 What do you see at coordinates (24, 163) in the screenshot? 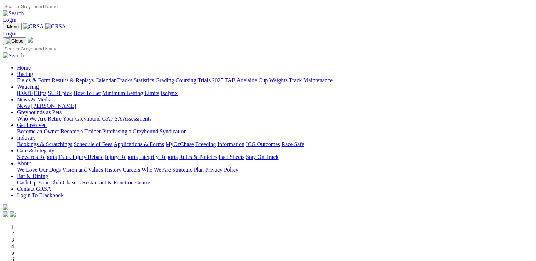
I see `a: About` at bounding box center [24, 163].